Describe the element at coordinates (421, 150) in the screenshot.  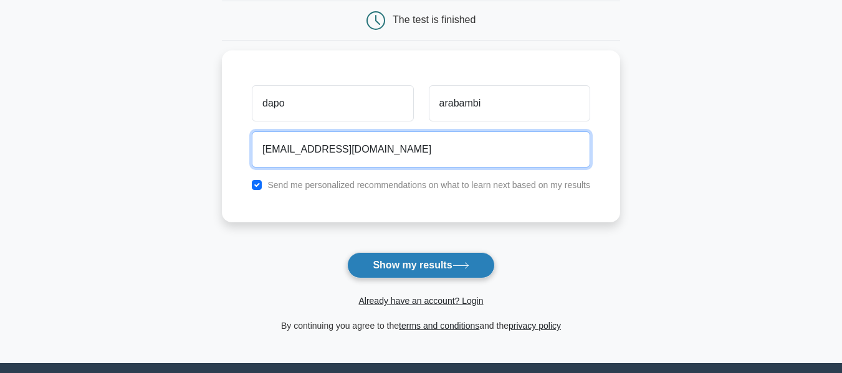
I see `input: Email` at that location.